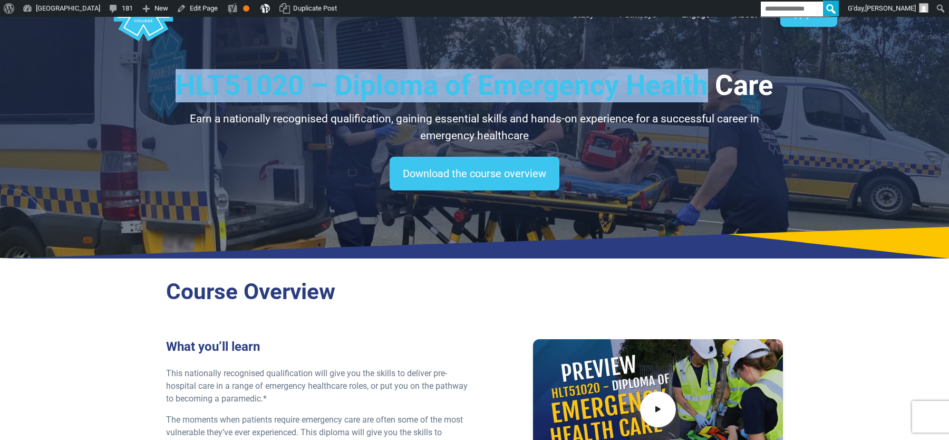 Image resolution: width=949 pixels, height=440 pixels. Describe the element at coordinates (474, 85) in the screenshot. I see `h1: HLT51020 – Diploma of Emergency Health Care` at that location.